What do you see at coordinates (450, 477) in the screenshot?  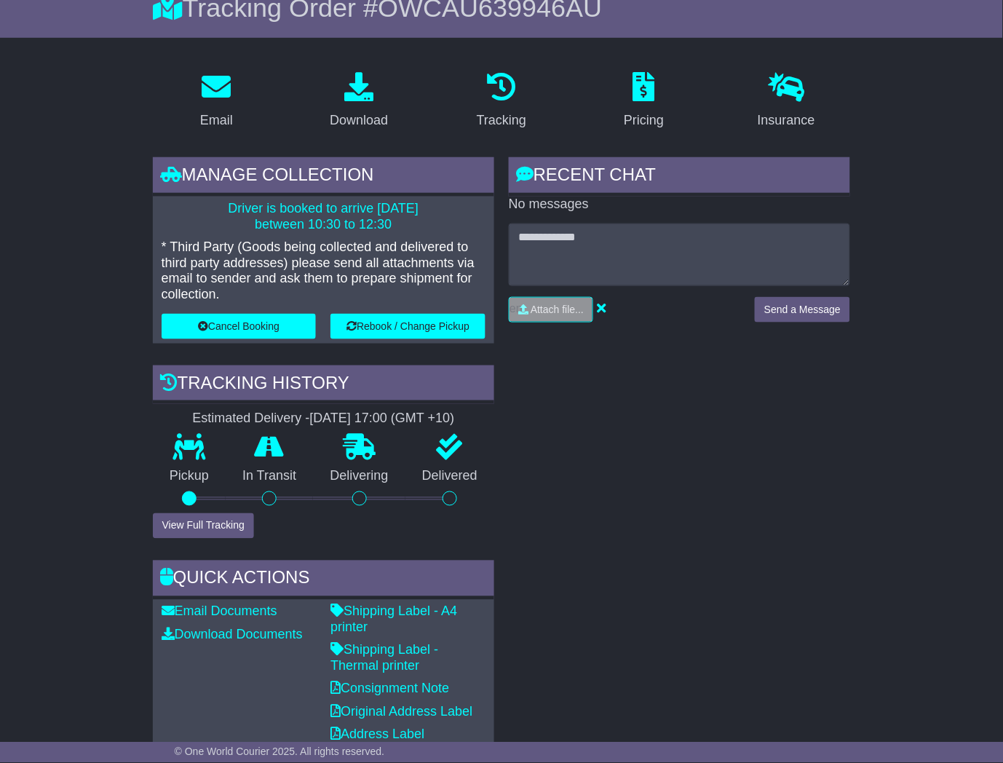 I see `p: Delivered` at bounding box center [450, 477].